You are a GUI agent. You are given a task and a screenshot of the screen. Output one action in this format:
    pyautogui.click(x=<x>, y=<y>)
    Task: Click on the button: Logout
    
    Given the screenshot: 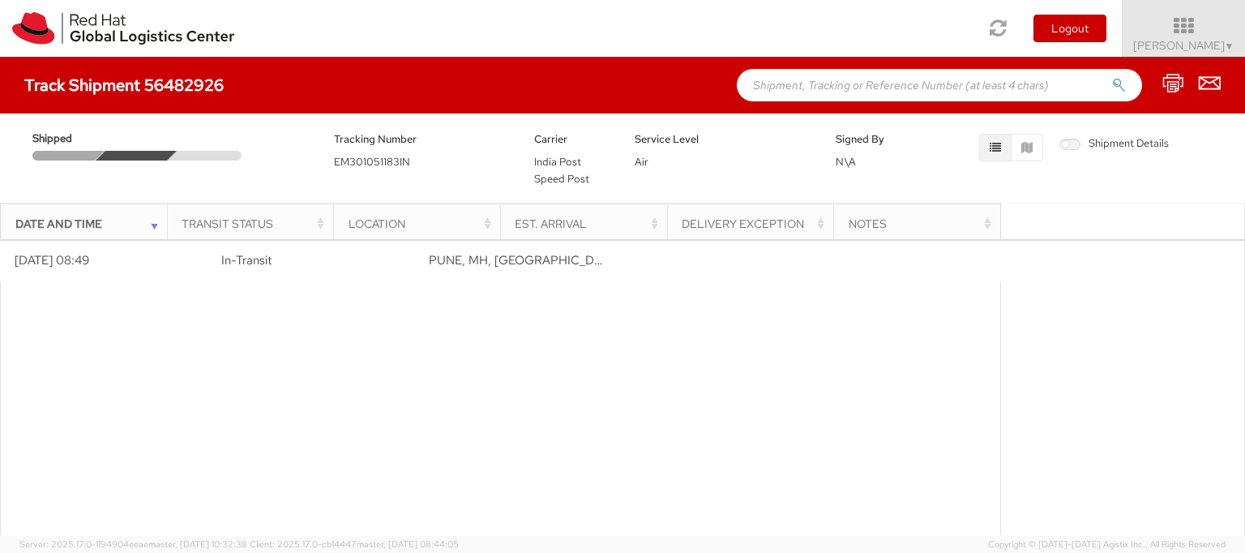 What is the action you would take?
    pyautogui.click(x=1070, y=28)
    